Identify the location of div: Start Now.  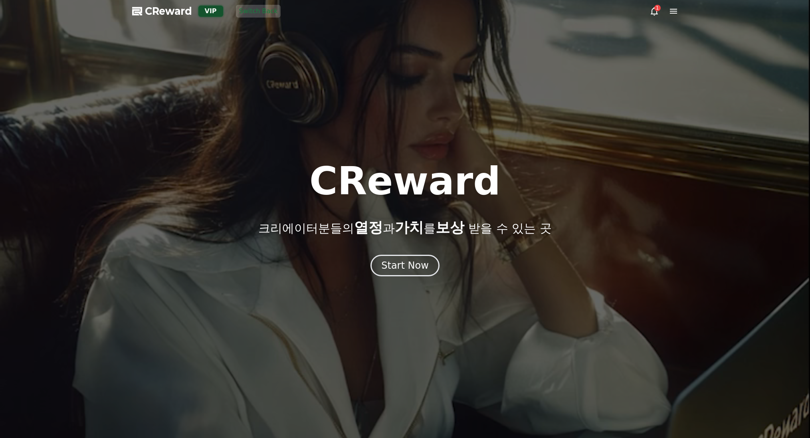
(405, 265).